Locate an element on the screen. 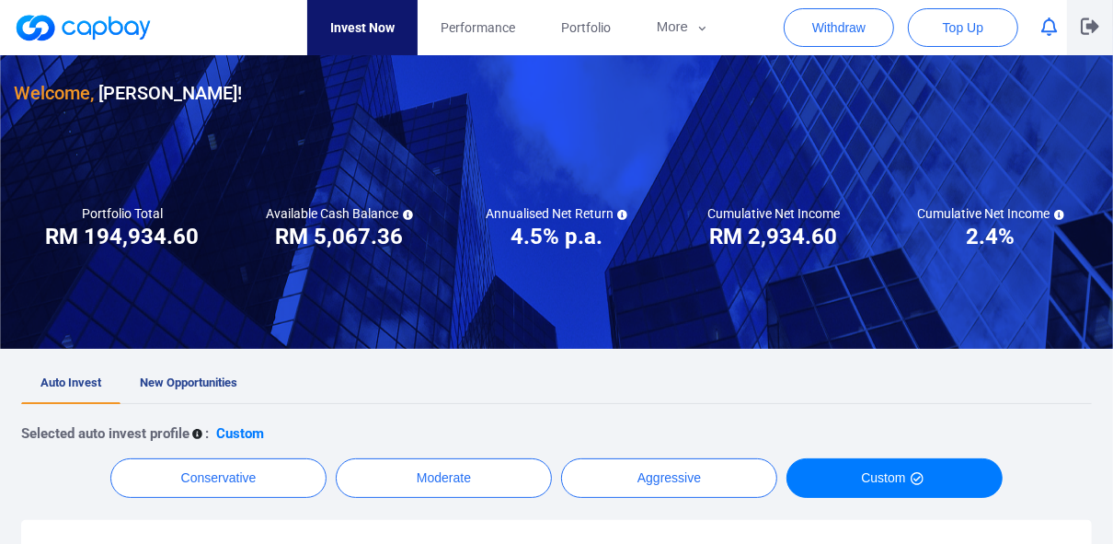 This screenshot has height=544, width=1113. h3: RM 5,067.36 is located at coordinates (339, 236).